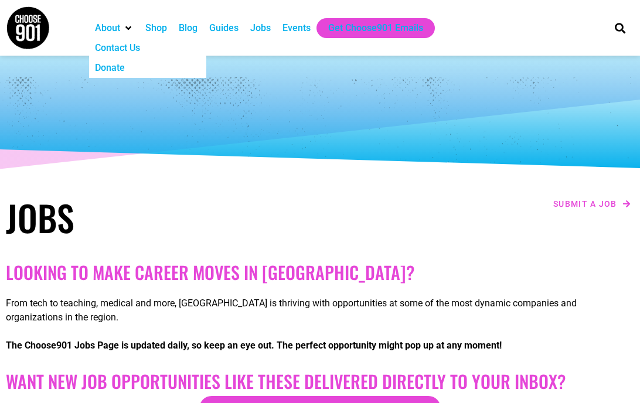  Describe the element at coordinates (224, 28) in the screenshot. I see `a: Guides` at that location.